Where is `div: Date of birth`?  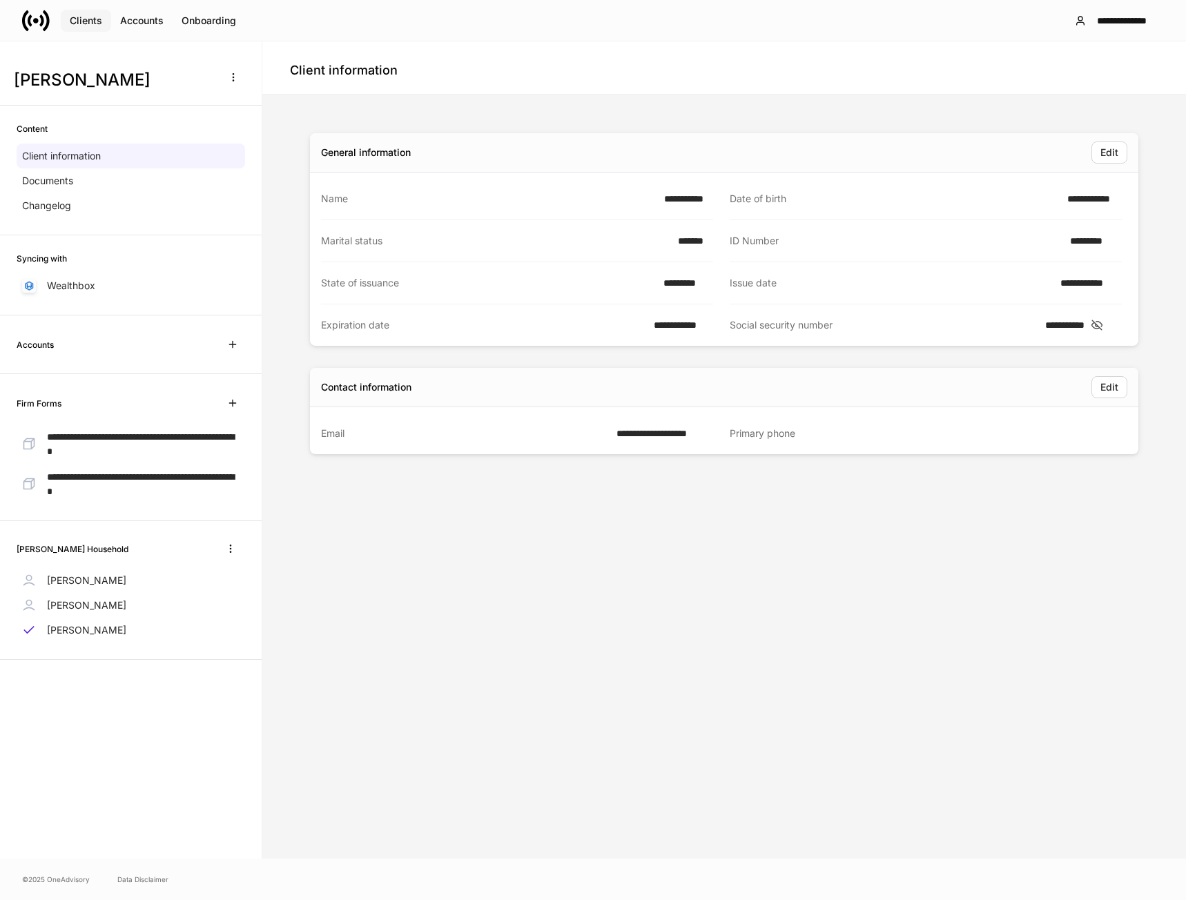
div: Date of birth is located at coordinates (894, 199).